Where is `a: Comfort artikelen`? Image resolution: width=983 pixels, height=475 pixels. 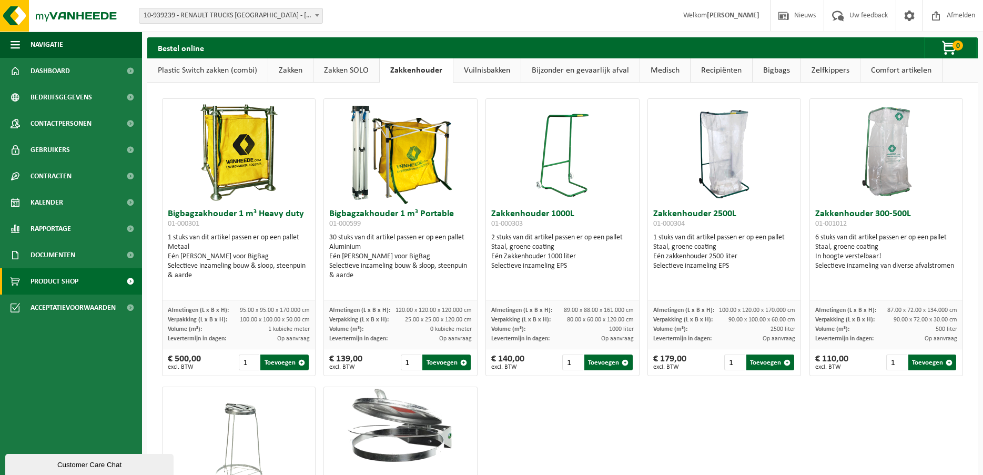 a: Comfort artikelen is located at coordinates (901, 70).